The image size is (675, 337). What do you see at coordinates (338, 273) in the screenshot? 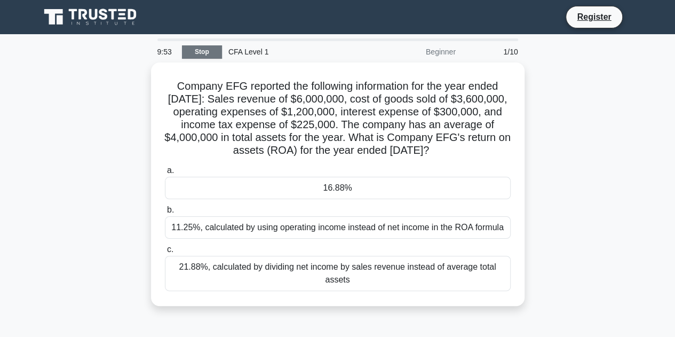
I see `div: 21.88%, calculated by dividing net income by sales revenue instead of average total assets` at bounding box center [338, 273].